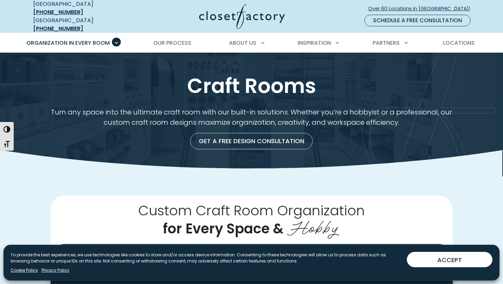  Describe the element at coordinates (252, 43) in the screenshot. I see `nav: Primary Menu` at that location.